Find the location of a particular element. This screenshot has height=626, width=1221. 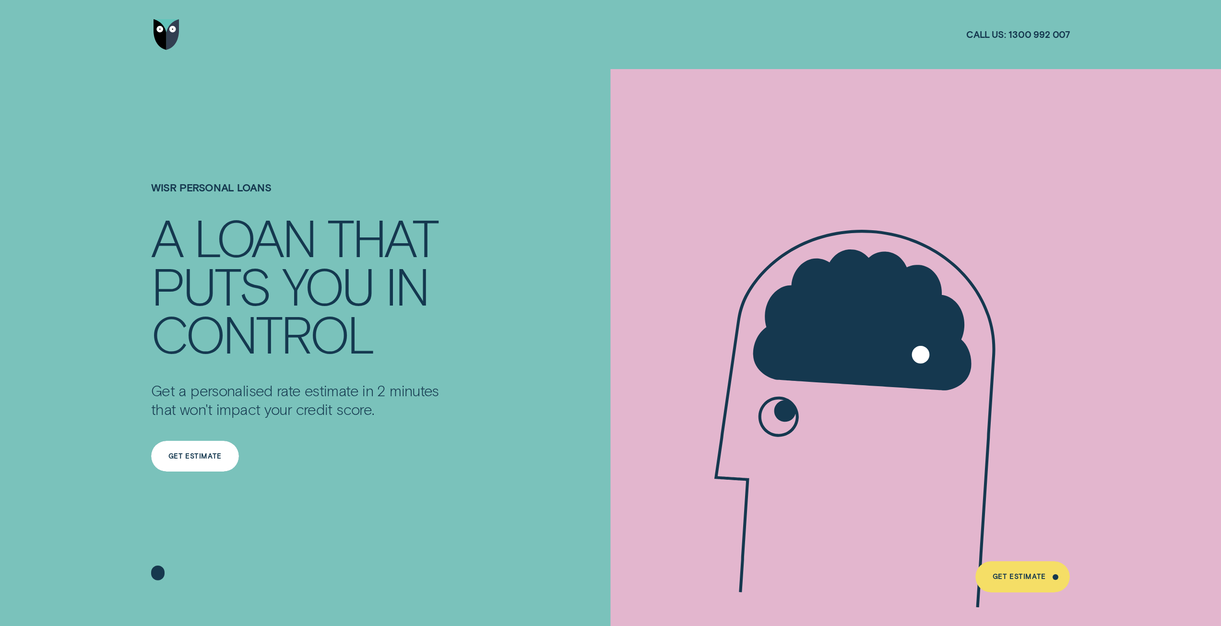

div: A is located at coordinates (167, 237).